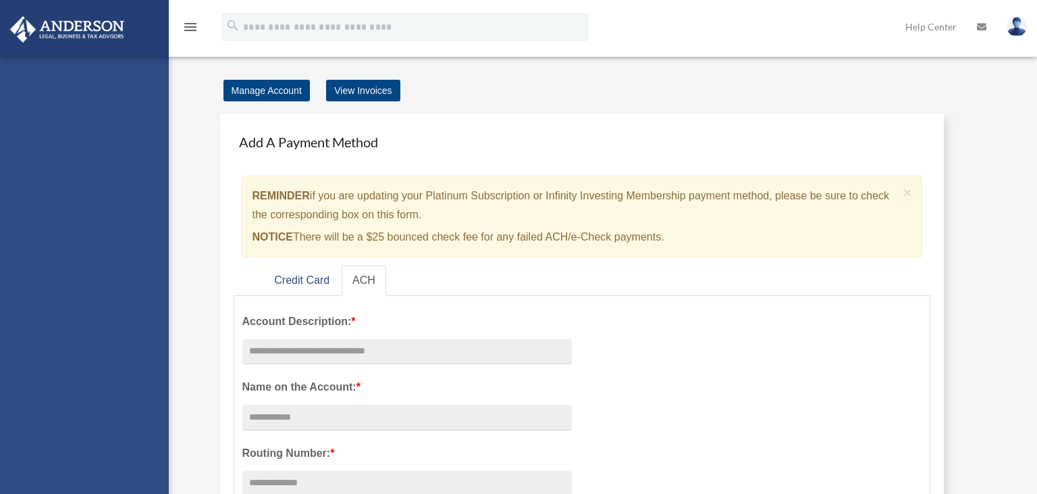 The height and width of the screenshot is (494, 1037). Describe the element at coordinates (407, 453) in the screenshot. I see `label: Routing Number:` at that location.